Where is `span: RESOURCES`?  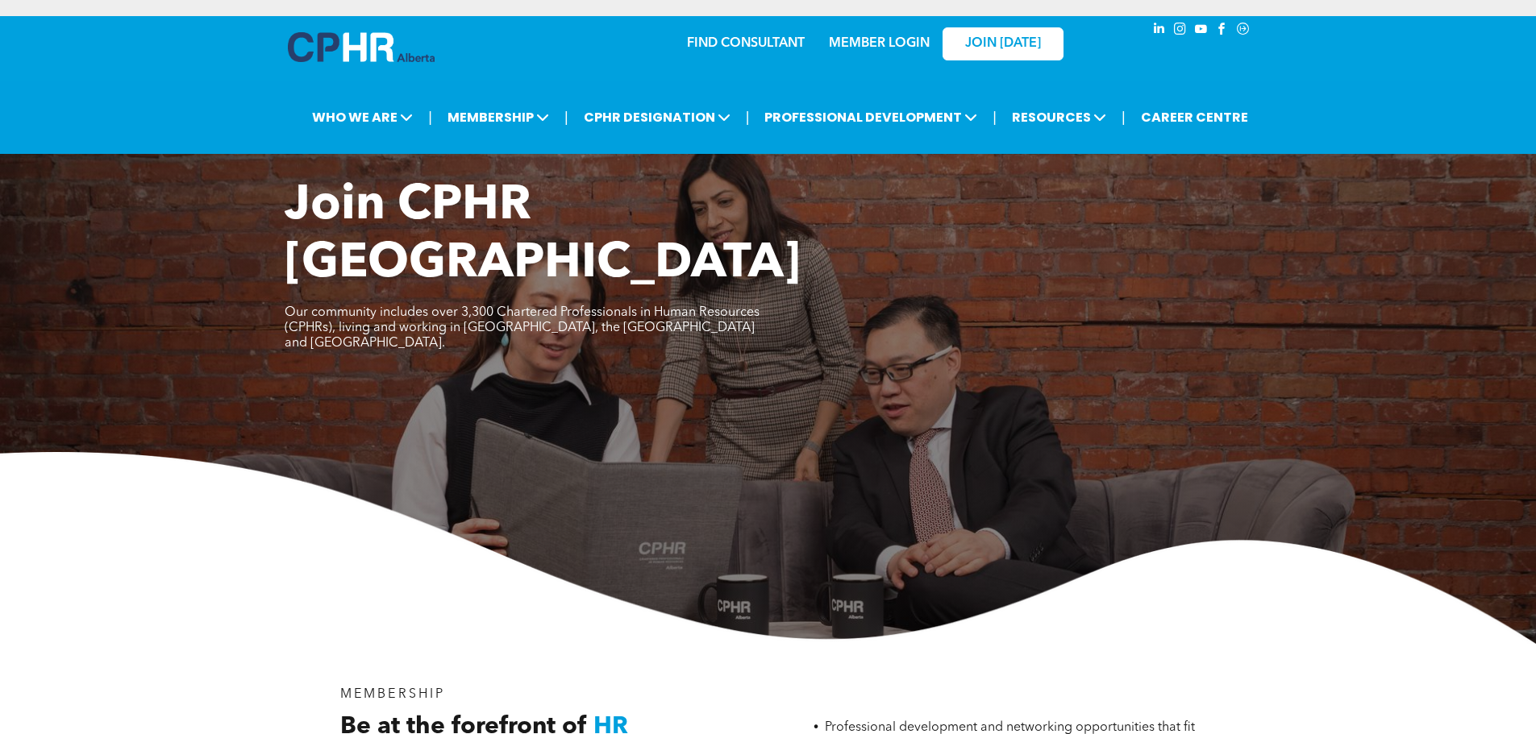 span: RESOURCES is located at coordinates (1059, 117).